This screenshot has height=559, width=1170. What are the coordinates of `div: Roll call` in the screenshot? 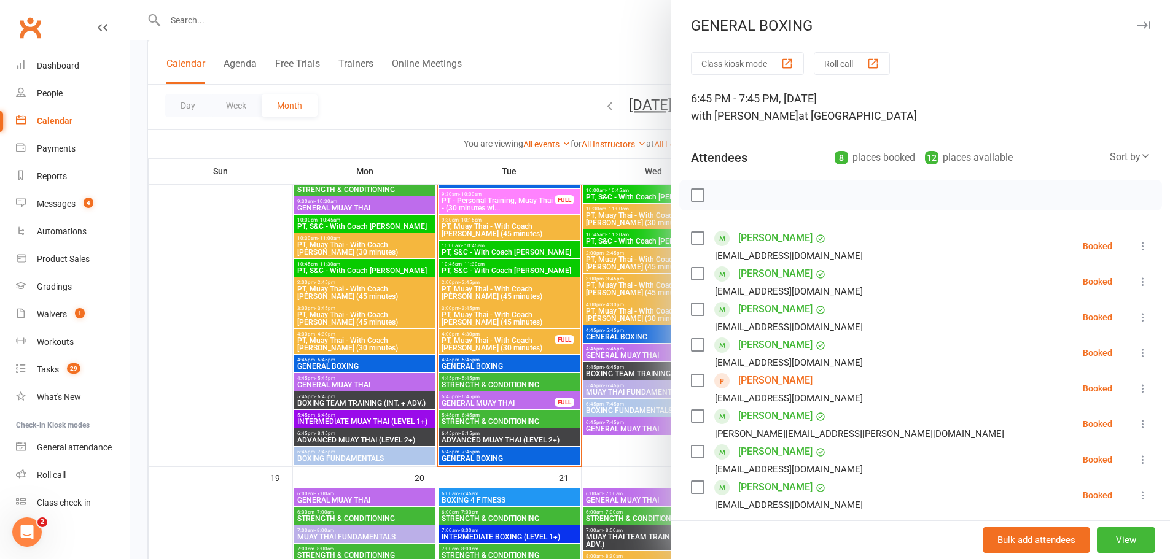 It's located at (51, 475).